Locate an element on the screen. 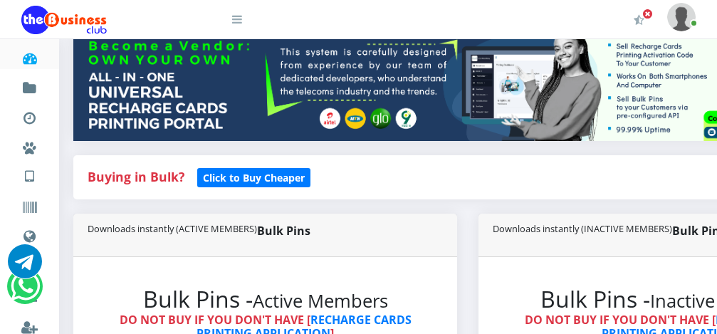 The width and height of the screenshot is (717, 334). small: Active Members is located at coordinates (320, 300).